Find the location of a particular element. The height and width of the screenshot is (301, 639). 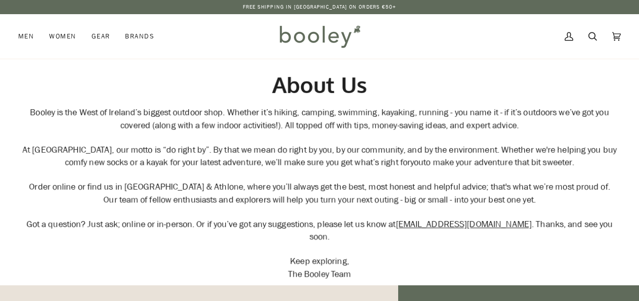

a: Brands is located at coordinates (140, 36).